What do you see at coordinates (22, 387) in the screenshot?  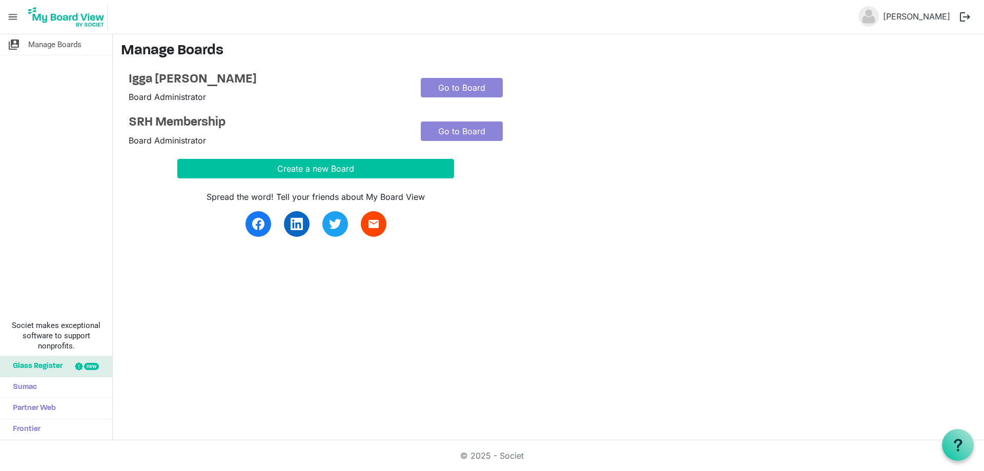 I see `span: Sumac` at bounding box center [22, 387].